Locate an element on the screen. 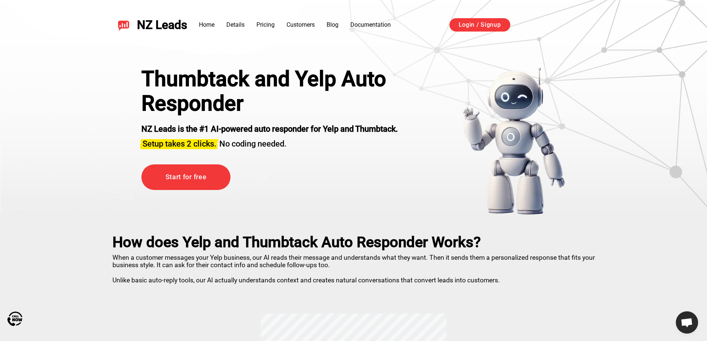 The height and width of the screenshot is (341, 707). h2: How does Yelp and Thumbtack Auto Responder Works? is located at coordinates (354, 242).